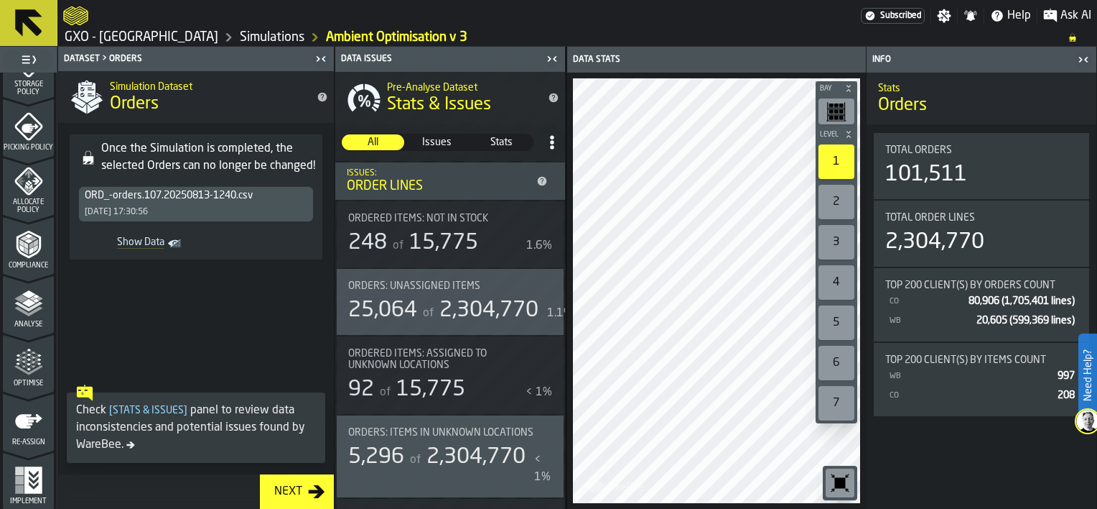 The height and width of the screenshot is (509, 1097). Describe the element at coordinates (414, 286) in the screenshot. I see `span: Orders: Unassigned Items` at that location.